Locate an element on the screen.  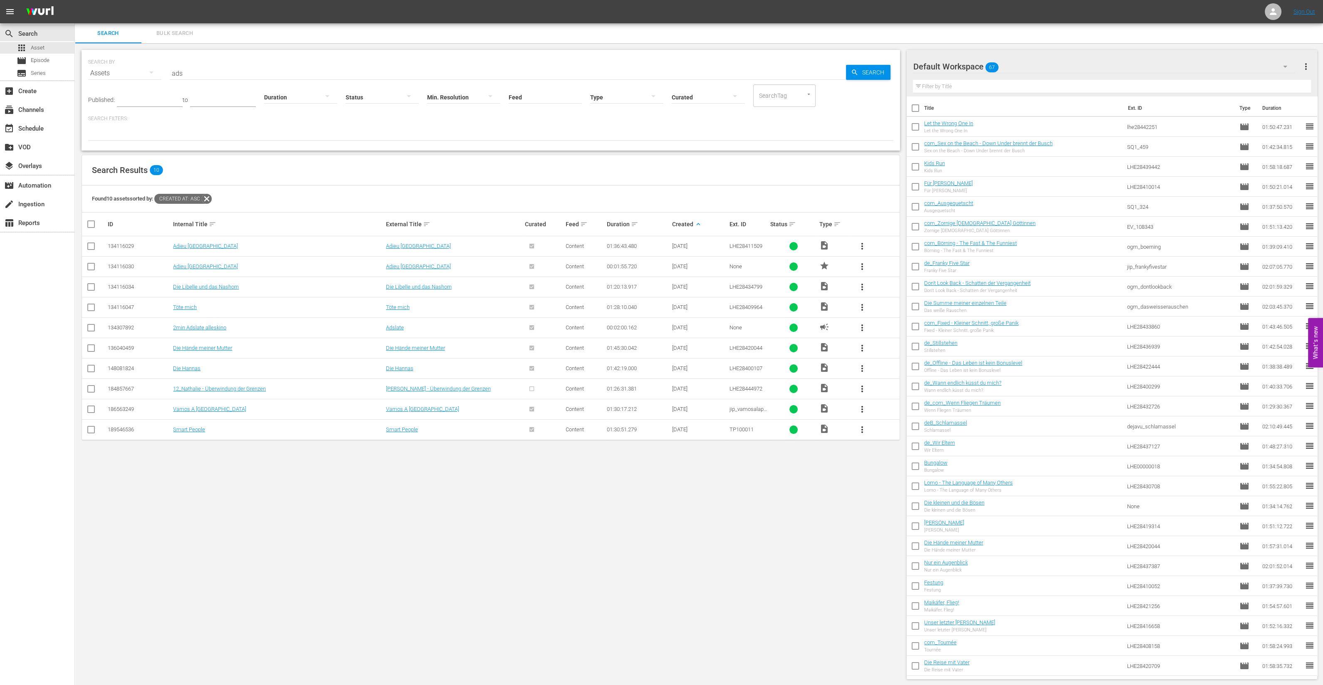
td: LHE28420044 is located at coordinates (1180, 546).